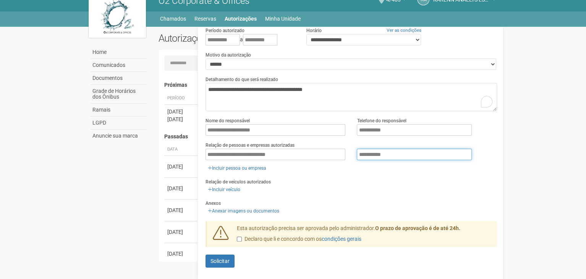  Describe the element at coordinates (181, 98) in the screenshot. I see `th: Período` at that location.